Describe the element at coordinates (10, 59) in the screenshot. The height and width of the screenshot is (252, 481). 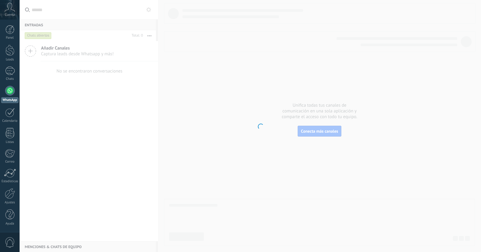
I see `div: Leads` at that location.